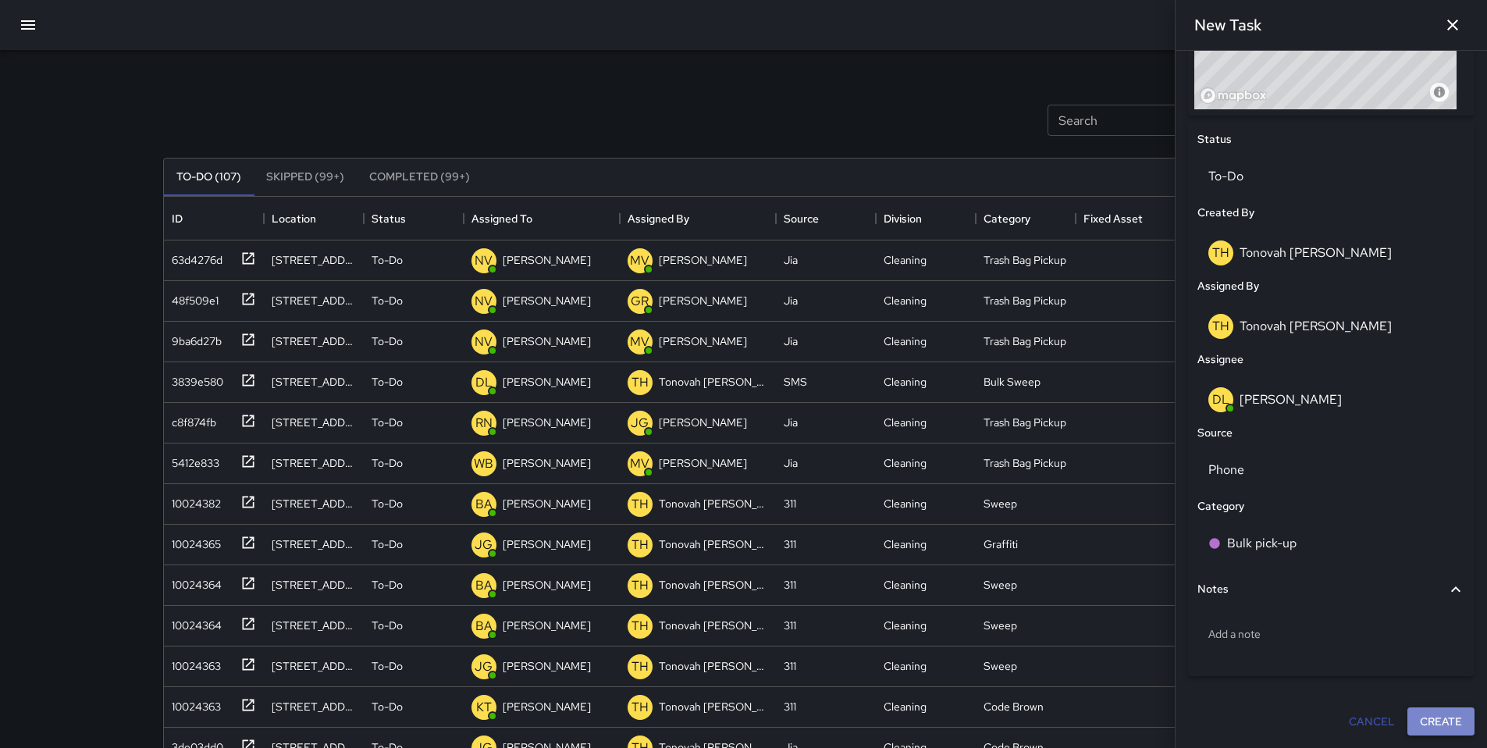  What do you see at coordinates (314, 422) in the screenshot?
I see `div: 1074 Folsom Street` at bounding box center [314, 422].